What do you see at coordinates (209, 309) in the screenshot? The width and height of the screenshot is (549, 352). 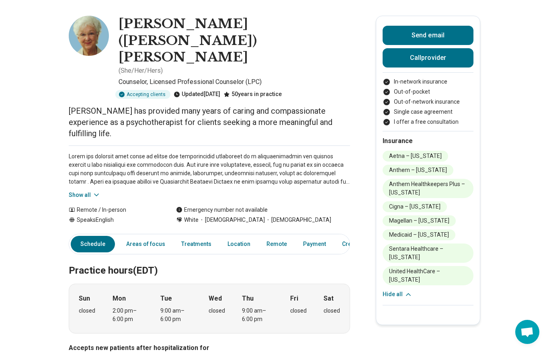 I see `div: When does the program meet?` at bounding box center [209, 309].